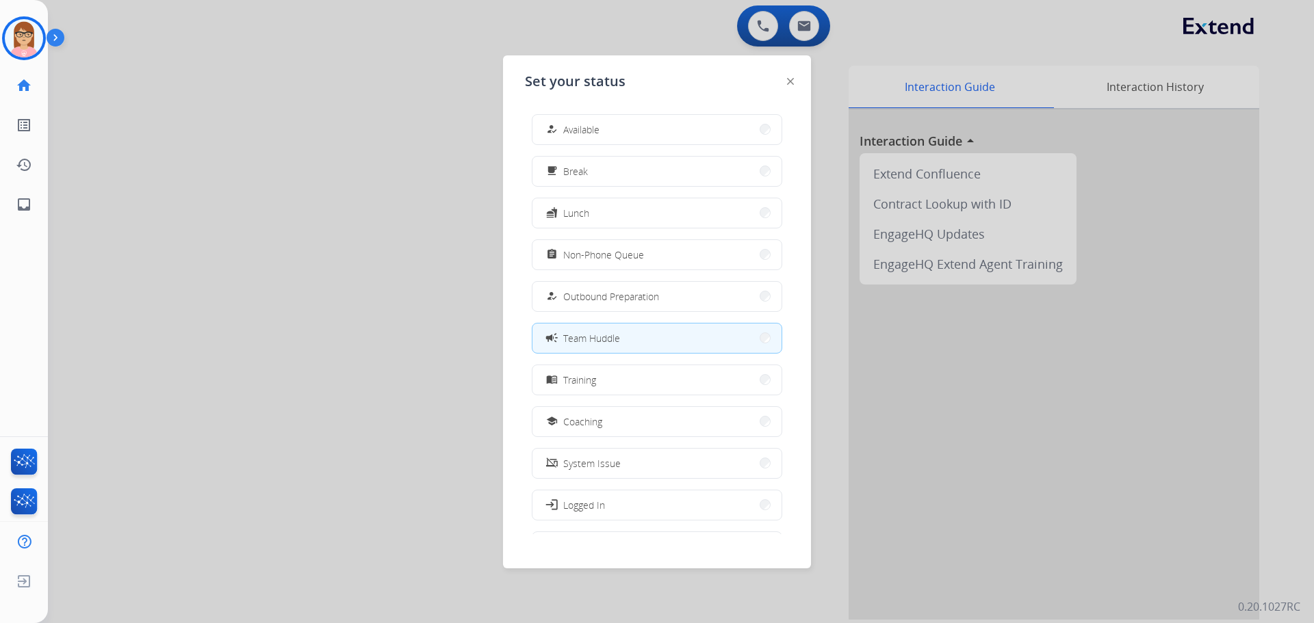  I want to click on p: 0.20.1027RC, so click(1268, 607).